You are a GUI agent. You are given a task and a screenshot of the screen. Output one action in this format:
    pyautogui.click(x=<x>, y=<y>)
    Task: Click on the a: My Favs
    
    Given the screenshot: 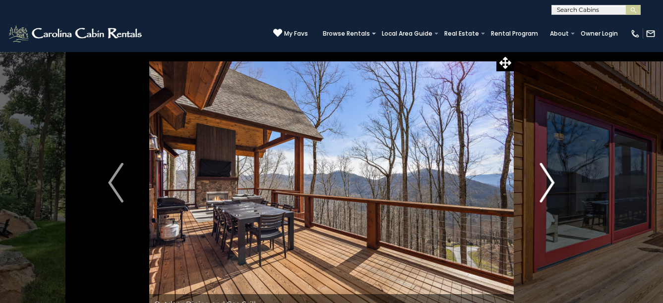 What is the action you would take?
    pyautogui.click(x=290, y=33)
    